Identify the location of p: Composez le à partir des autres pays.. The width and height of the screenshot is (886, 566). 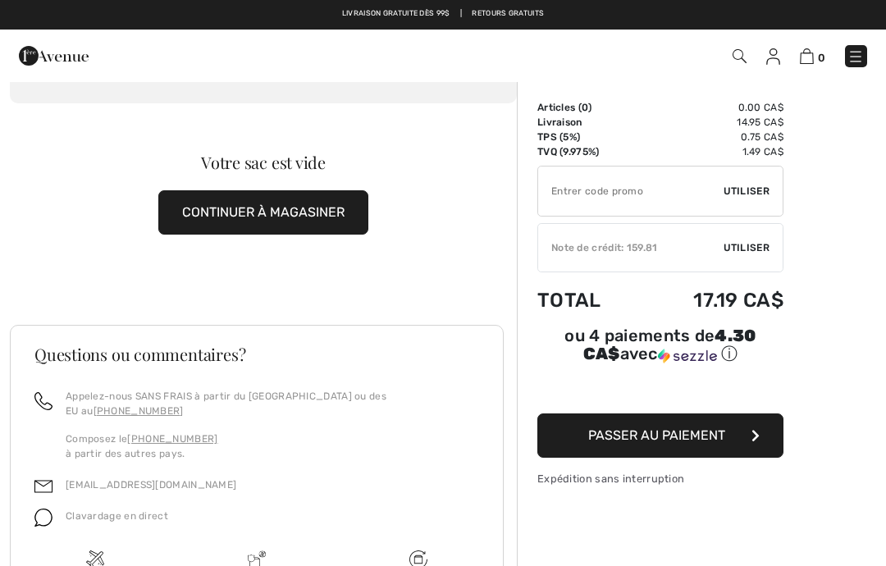
(272, 446).